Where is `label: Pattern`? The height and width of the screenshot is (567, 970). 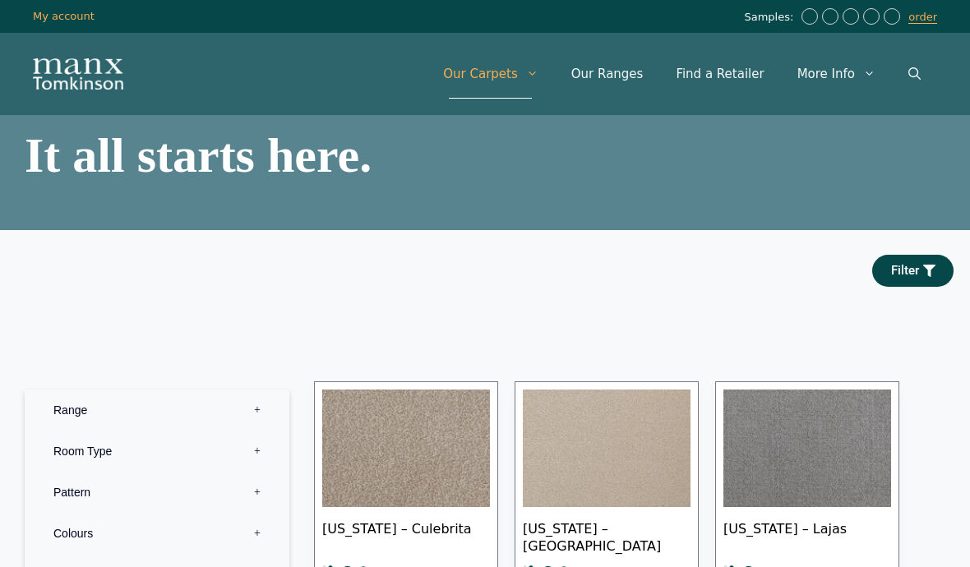 label: Pattern is located at coordinates (157, 492).